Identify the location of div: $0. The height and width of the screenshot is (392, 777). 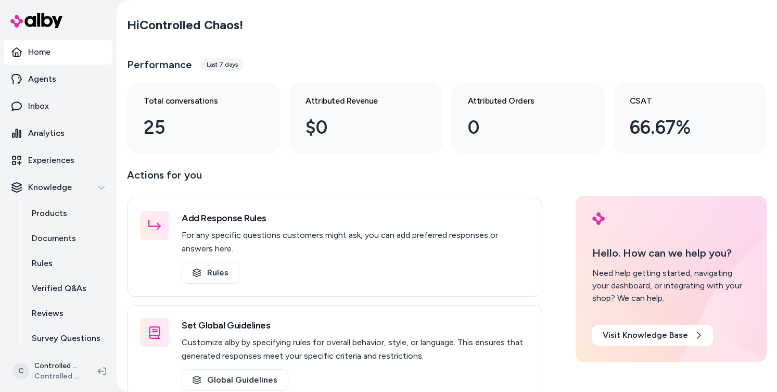
(357, 127).